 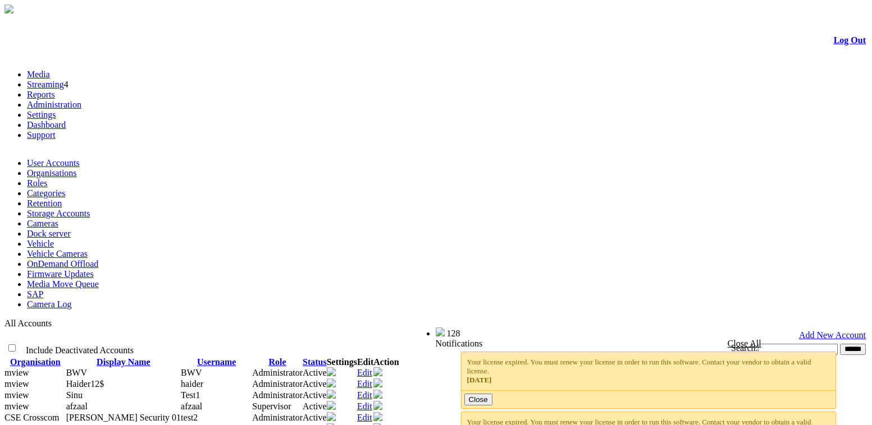 I want to click on a: Organisations, so click(x=52, y=173).